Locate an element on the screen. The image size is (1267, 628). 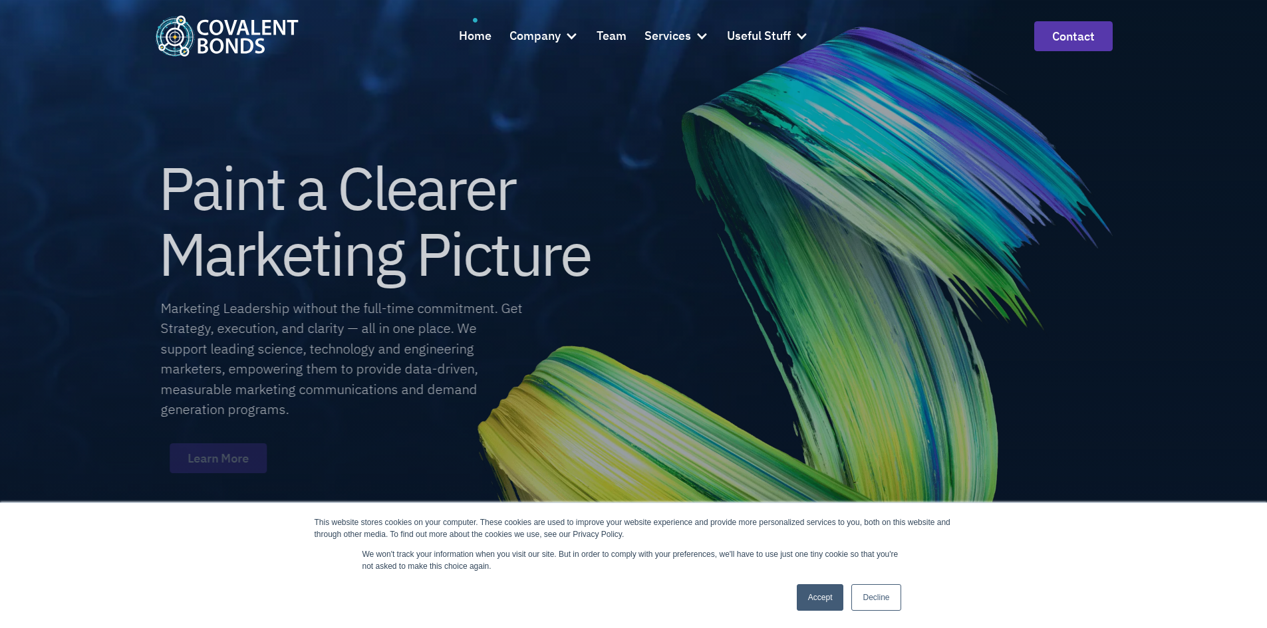
a: contact is located at coordinates (1073, 36).